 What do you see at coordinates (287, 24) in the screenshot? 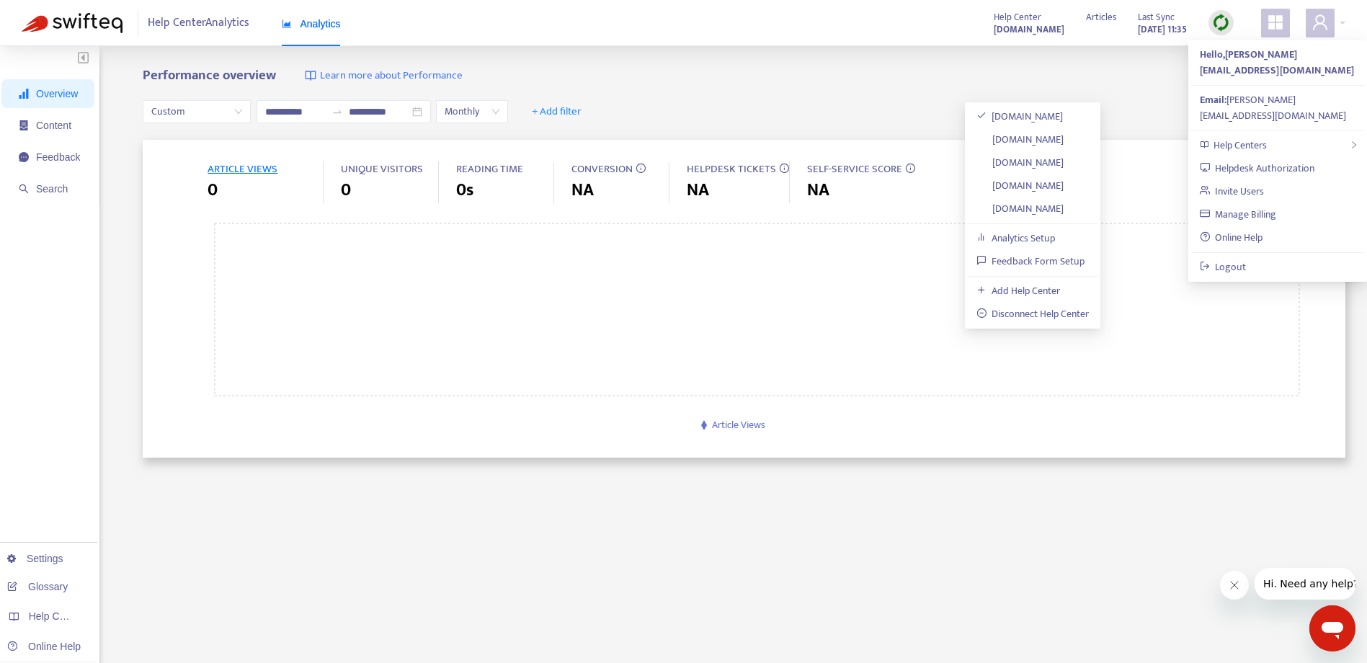
I see `span: area-chart` at bounding box center [287, 24].